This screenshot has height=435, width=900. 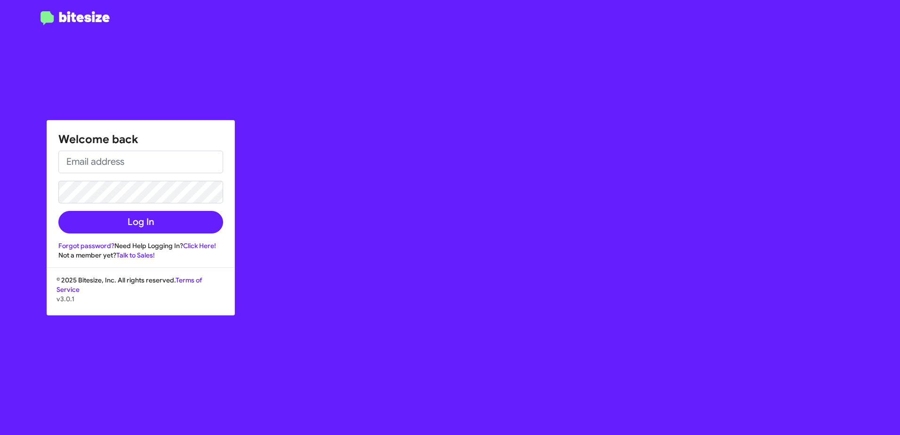 I want to click on p: v3.0.1, so click(x=141, y=299).